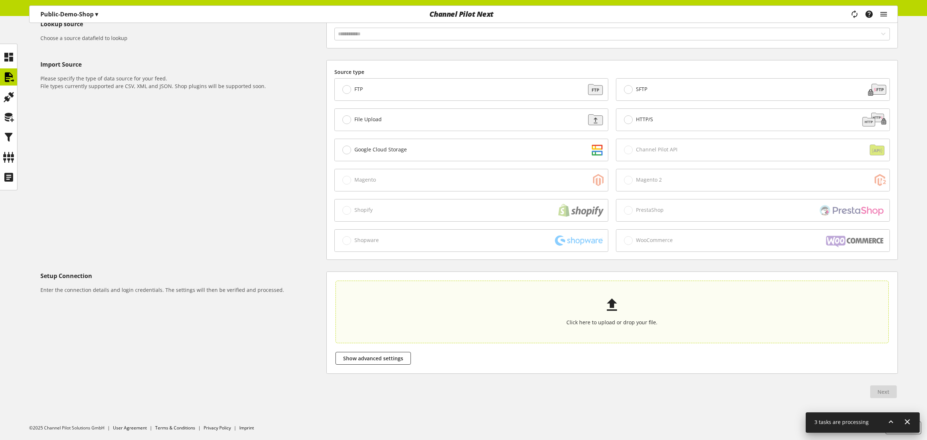  I want to click on nav: main navigation, so click(463, 14).